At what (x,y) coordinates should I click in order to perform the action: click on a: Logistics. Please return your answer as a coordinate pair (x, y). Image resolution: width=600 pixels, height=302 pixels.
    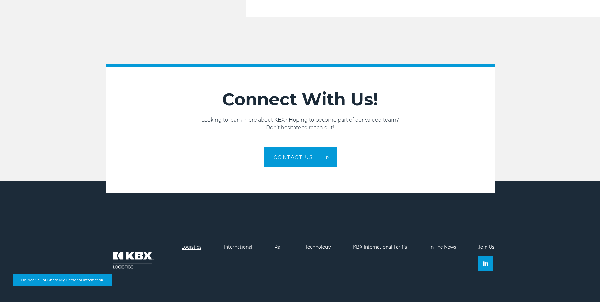
    Looking at the image, I should click on (191, 247).